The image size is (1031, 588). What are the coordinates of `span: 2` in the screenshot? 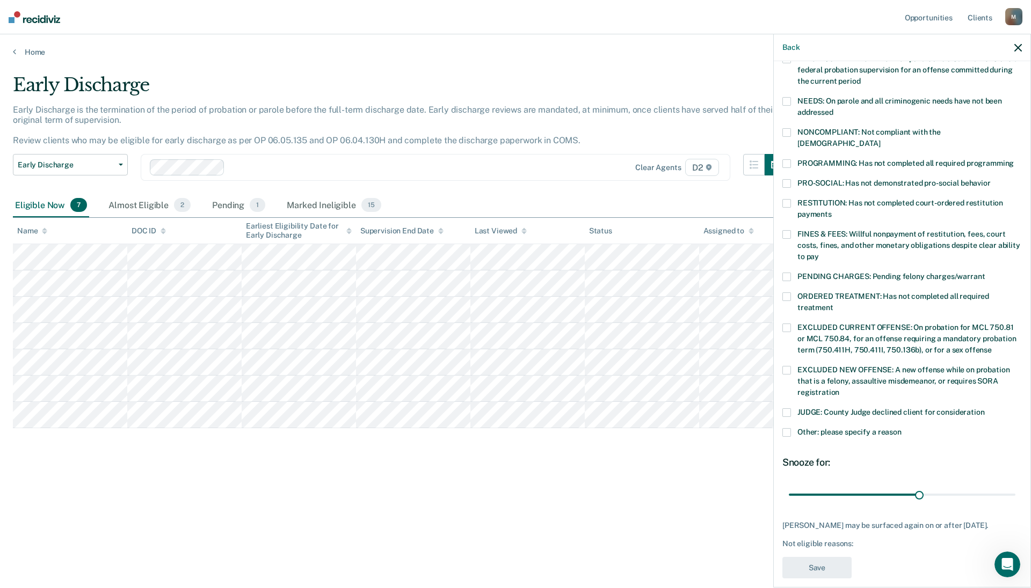 It's located at (182, 205).